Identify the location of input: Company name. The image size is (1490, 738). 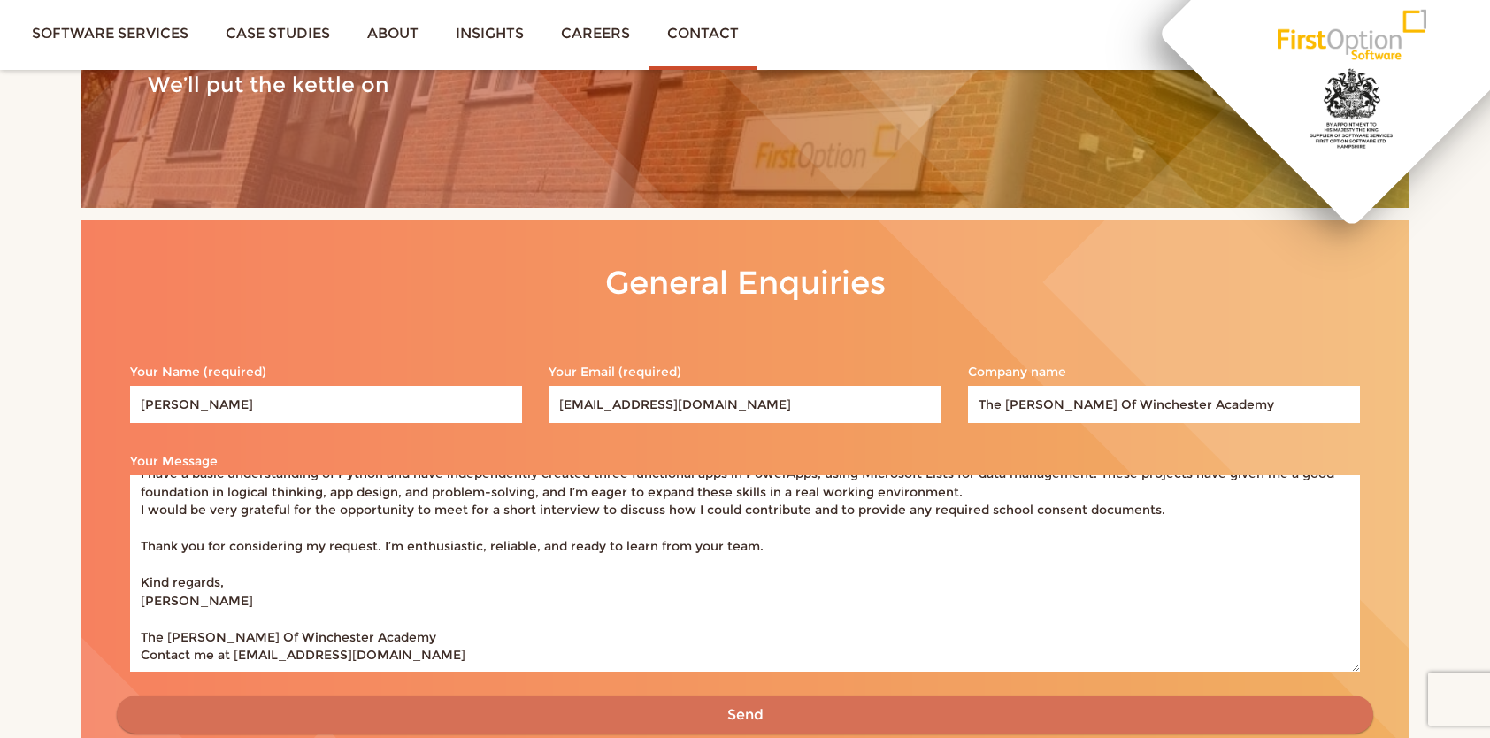
(1163, 404).